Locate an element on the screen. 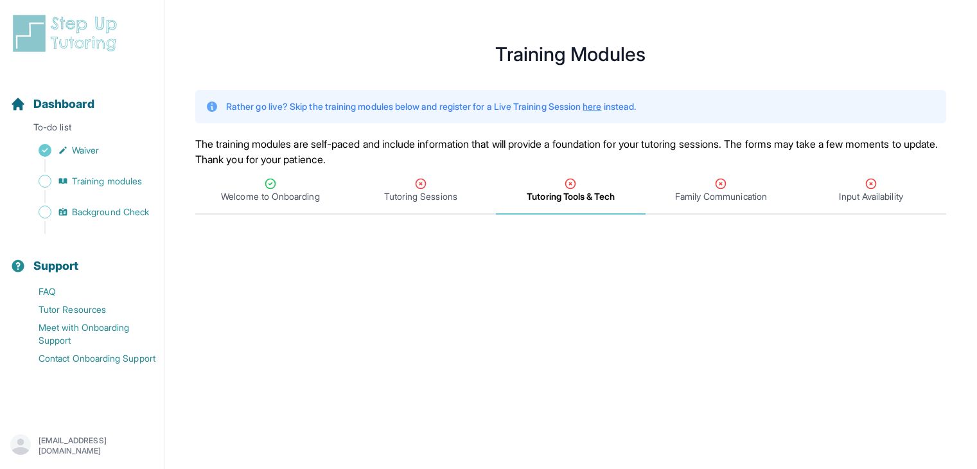  p: To-do list is located at coordinates (82, 130).